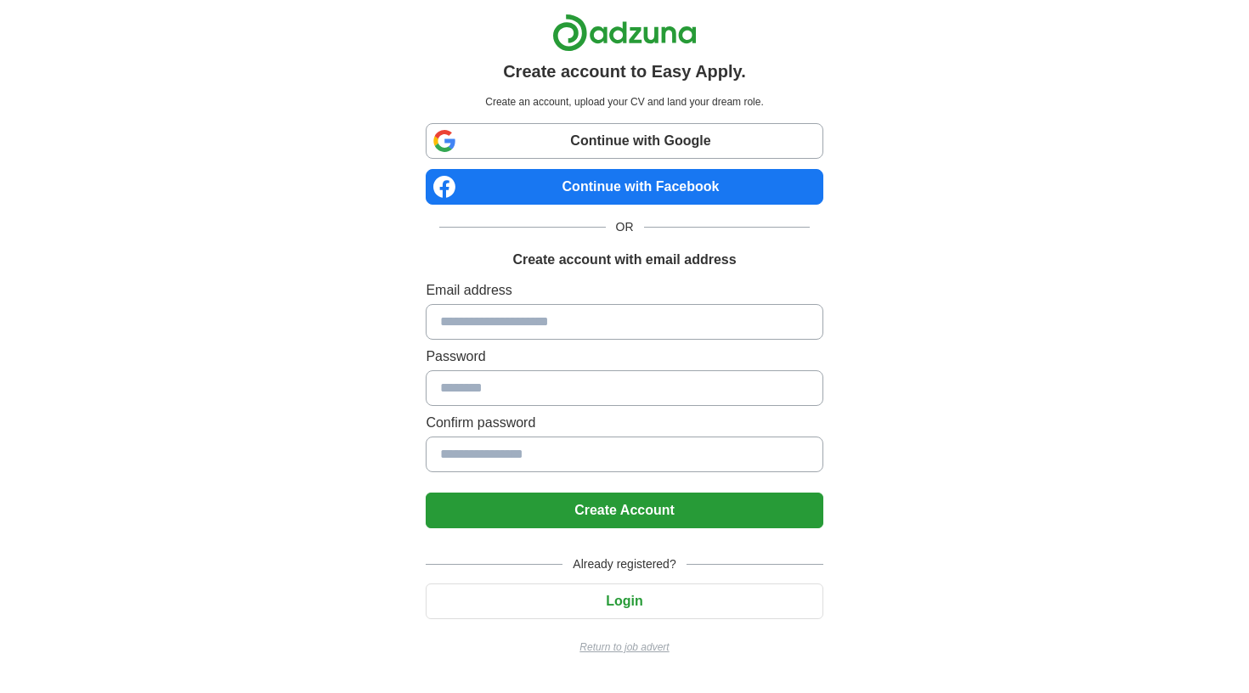  Describe the element at coordinates (624, 187) in the screenshot. I see `a: Continue with Facebook` at that location.